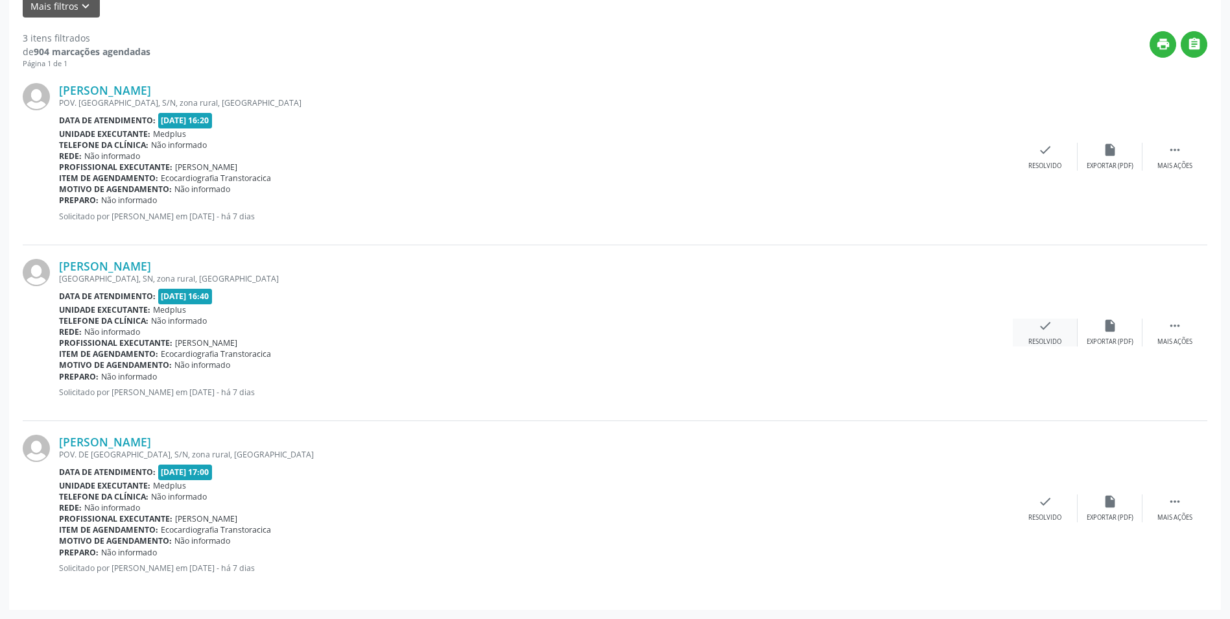 The image size is (1230, 619). What do you see at coordinates (86, 51) in the screenshot?
I see `div: de` at bounding box center [86, 51].